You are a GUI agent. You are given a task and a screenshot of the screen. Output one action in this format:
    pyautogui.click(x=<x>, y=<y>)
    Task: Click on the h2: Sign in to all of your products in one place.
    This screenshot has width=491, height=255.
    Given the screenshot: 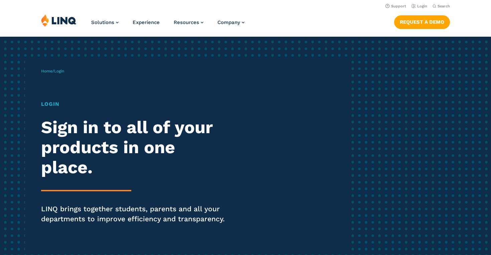 What is the action you would take?
    pyautogui.click(x=136, y=147)
    